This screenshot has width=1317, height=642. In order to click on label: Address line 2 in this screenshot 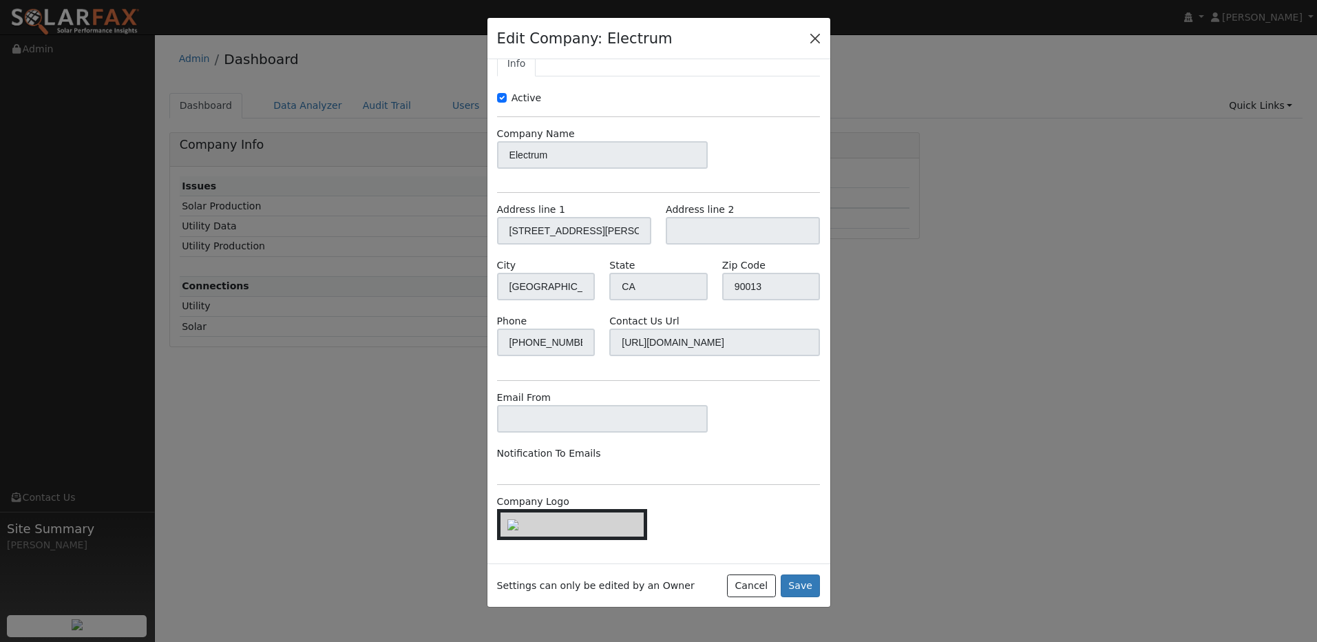, I will do `click(700, 209)`.